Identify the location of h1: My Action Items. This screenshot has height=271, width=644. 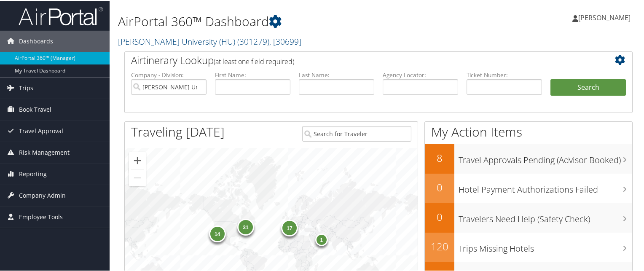
(529, 131).